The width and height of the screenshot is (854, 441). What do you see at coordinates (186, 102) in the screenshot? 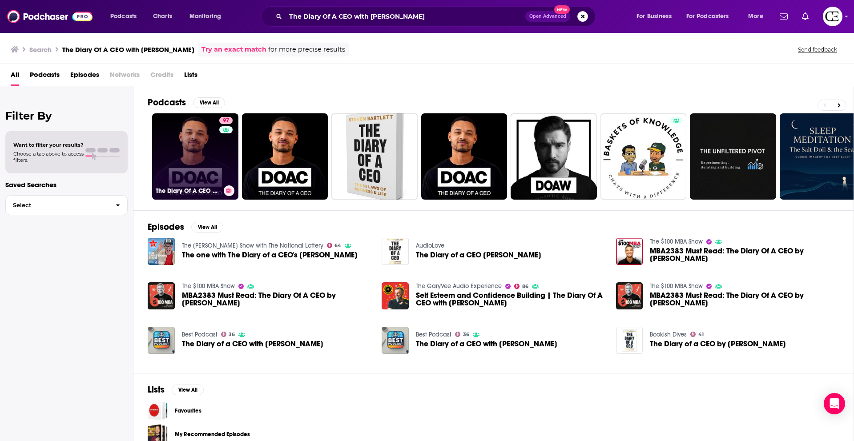
I see `a: PodcastsView All` at bounding box center [186, 102].